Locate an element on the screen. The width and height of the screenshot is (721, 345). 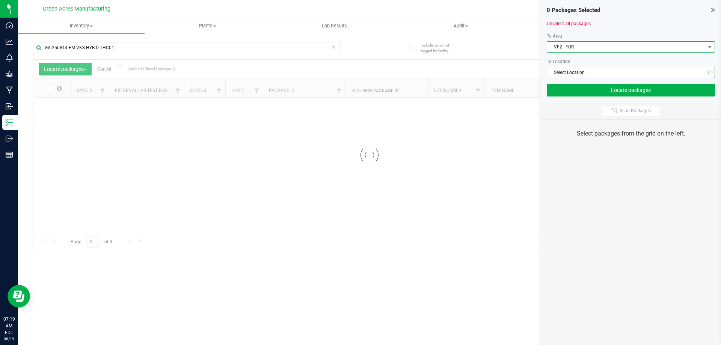
a: Lab Results is located at coordinates (334, 26).